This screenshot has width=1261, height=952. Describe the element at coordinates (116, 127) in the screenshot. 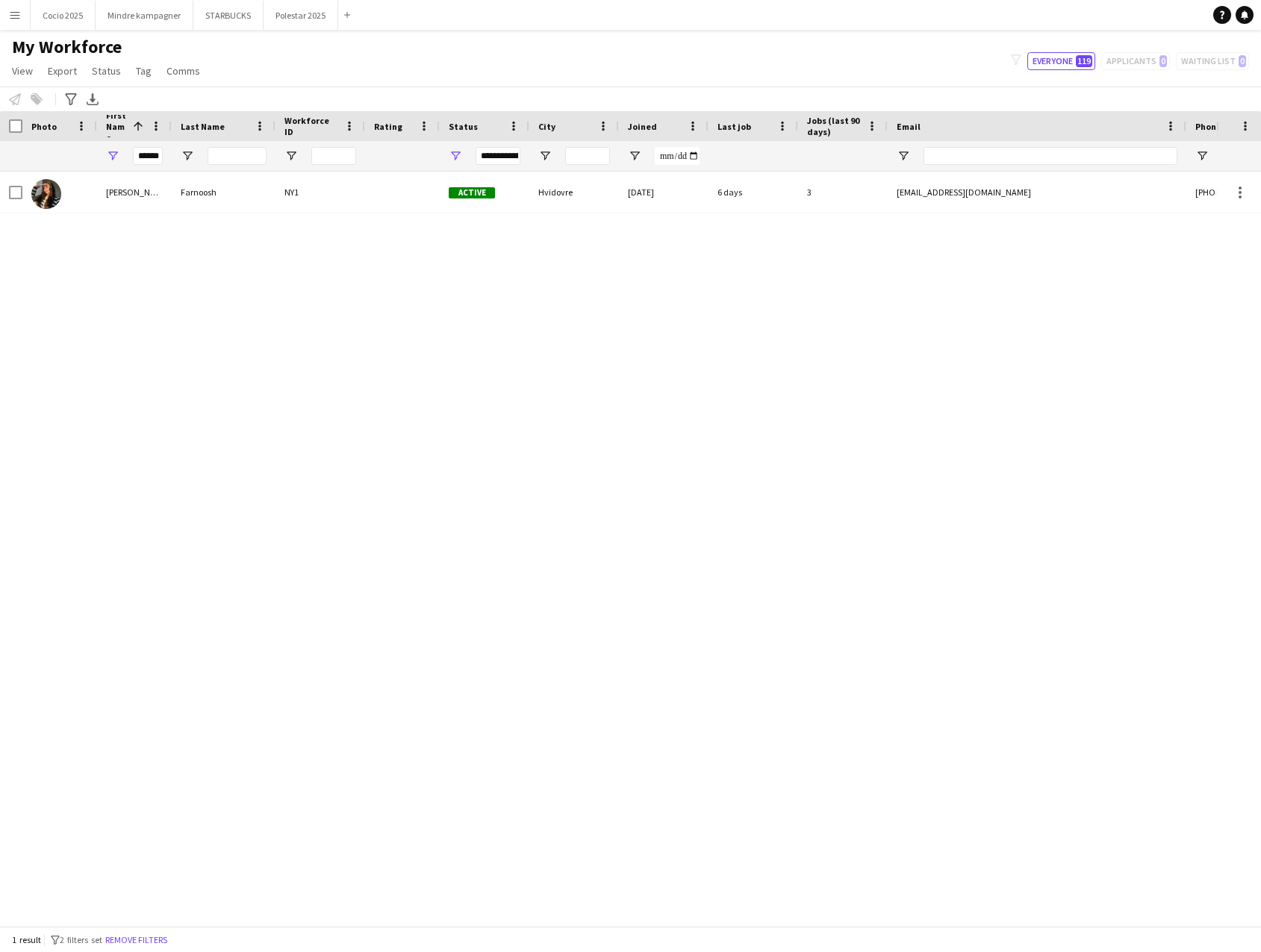

I see `span: First Name` at that location.